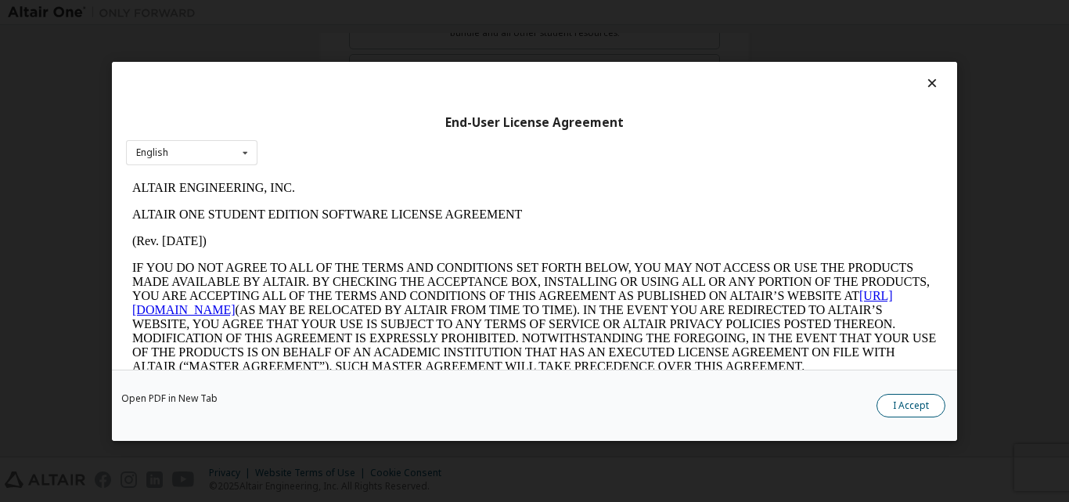  Describe the element at coordinates (911, 405) in the screenshot. I see `button: I Accept` at that location.